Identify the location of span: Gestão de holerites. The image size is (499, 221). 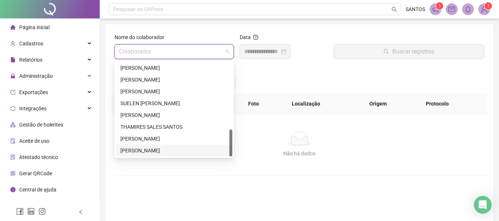
(41, 125).